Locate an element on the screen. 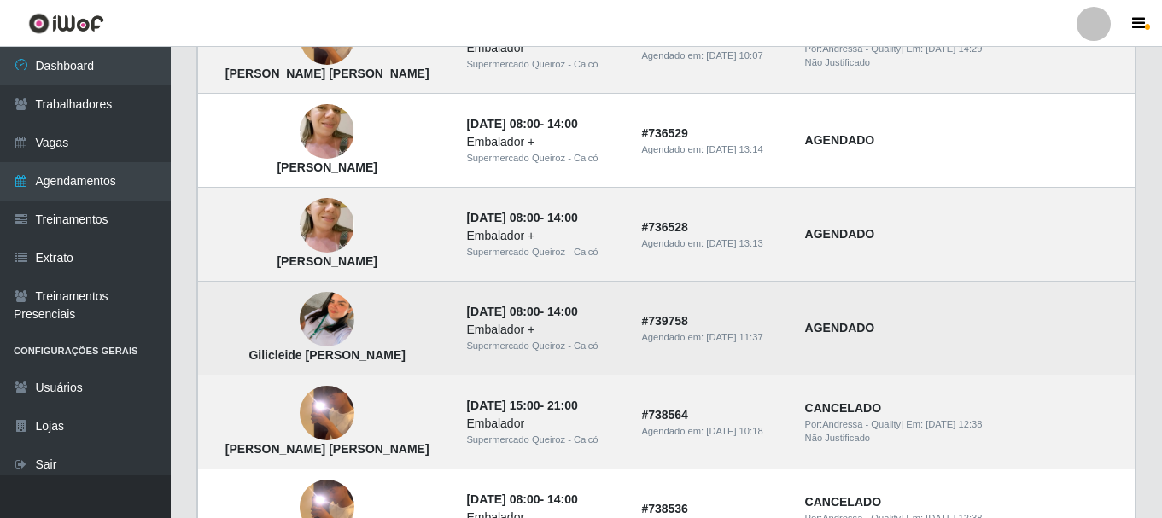 The image size is (1162, 518). img: Gilicleide Chirle de Lucena is located at coordinates (327, 320).